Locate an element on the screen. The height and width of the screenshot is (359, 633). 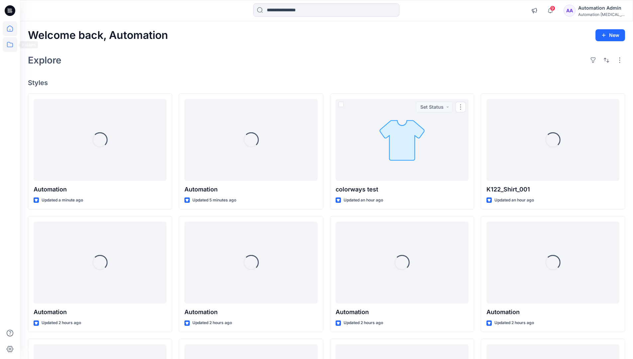
div: Automation Admin is located at coordinates (602, 8).